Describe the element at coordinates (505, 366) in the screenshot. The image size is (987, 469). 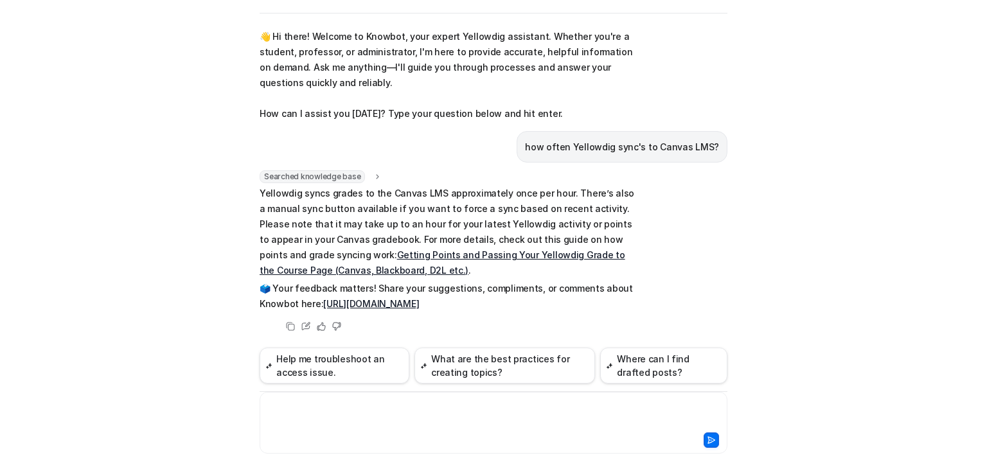
I see `button: What are the best practices for creating topics?` at that location.